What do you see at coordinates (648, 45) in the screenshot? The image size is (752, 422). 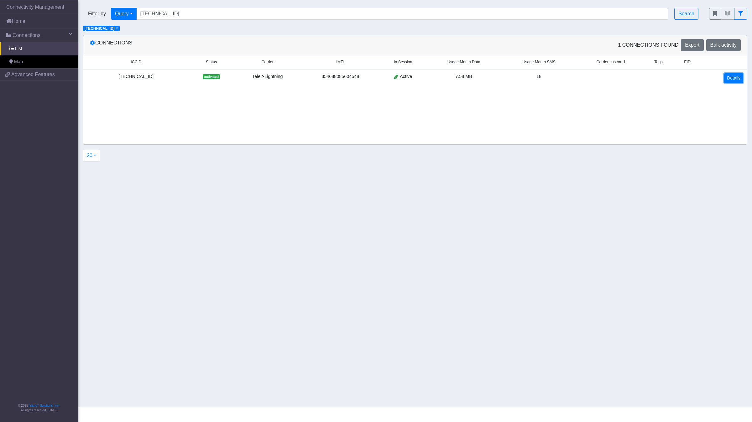 I see `span: 1 Connections found` at bounding box center [648, 45].